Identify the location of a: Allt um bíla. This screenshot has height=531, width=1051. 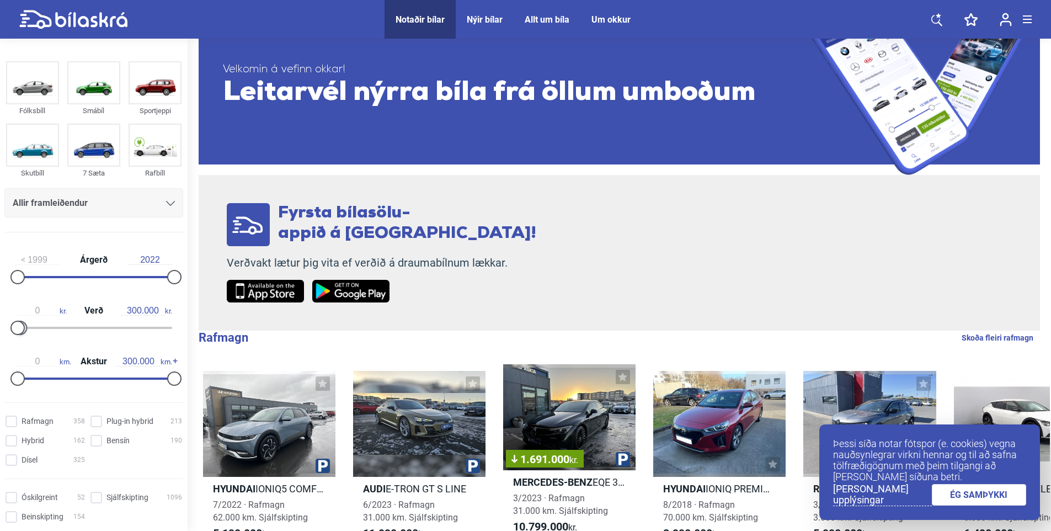
(547, 19).